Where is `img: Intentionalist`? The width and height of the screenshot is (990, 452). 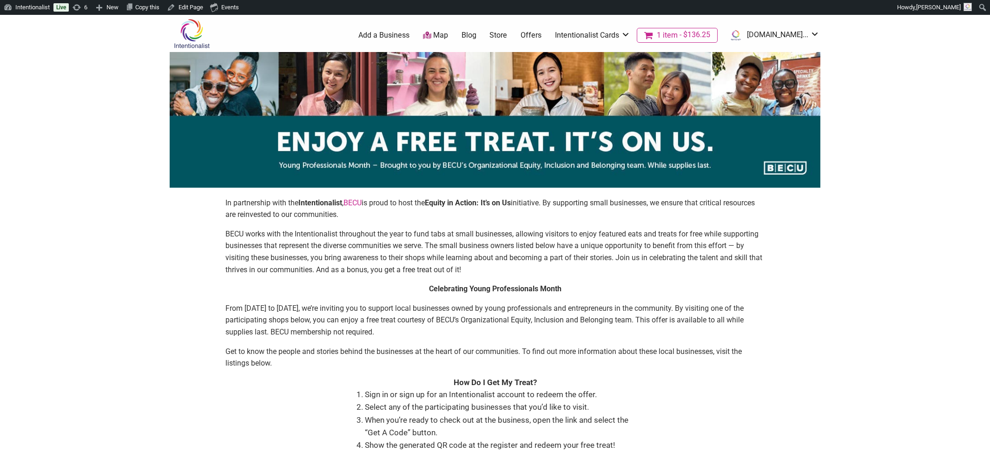 img: Intentionalist is located at coordinates (191, 33).